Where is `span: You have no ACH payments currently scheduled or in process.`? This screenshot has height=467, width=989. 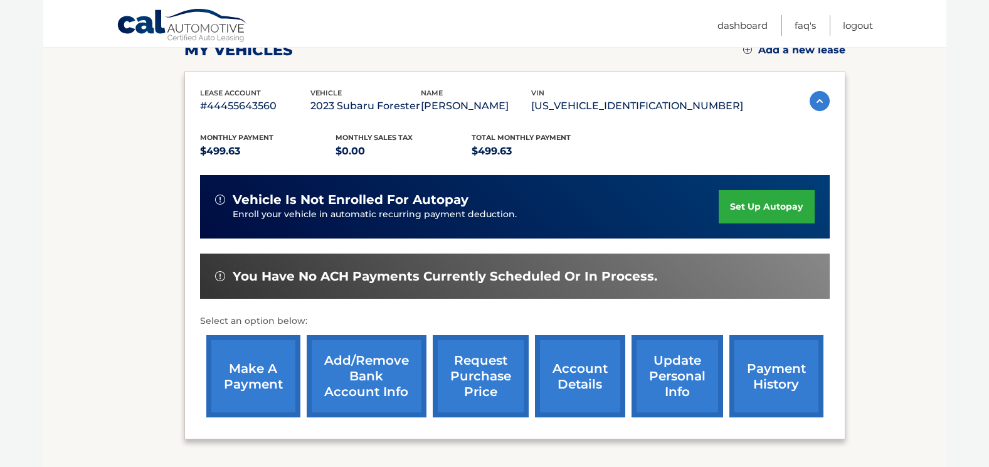 span: You have no ACH payments currently scheduled or in process. is located at coordinates (445, 276).